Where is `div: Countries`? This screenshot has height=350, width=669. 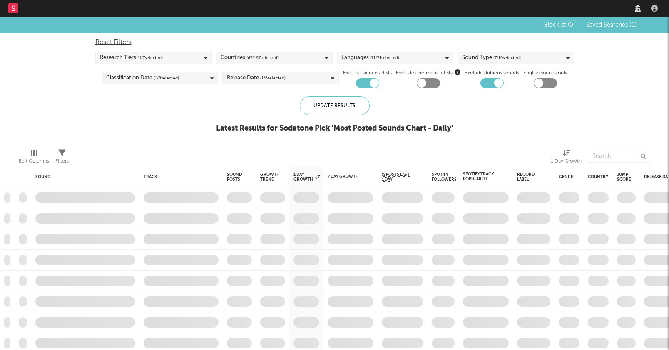
div: Countries is located at coordinates (249, 58).